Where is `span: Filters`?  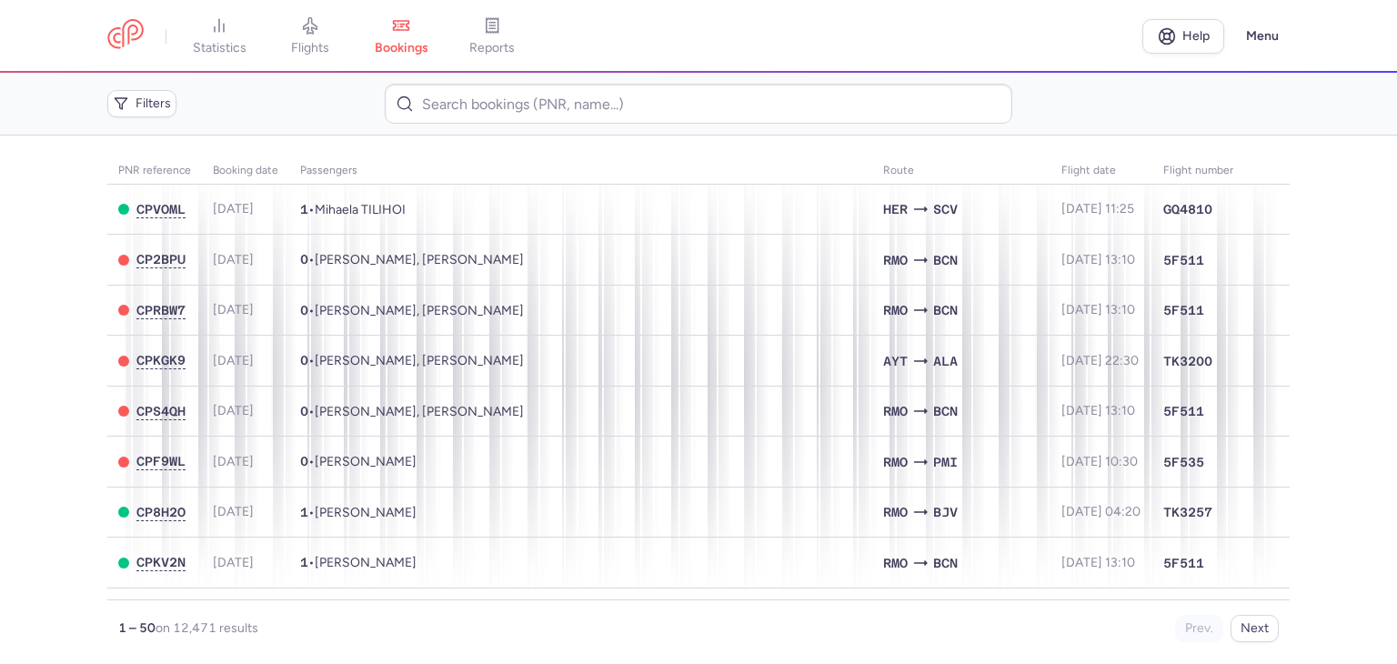
span: Filters is located at coordinates (153, 104).